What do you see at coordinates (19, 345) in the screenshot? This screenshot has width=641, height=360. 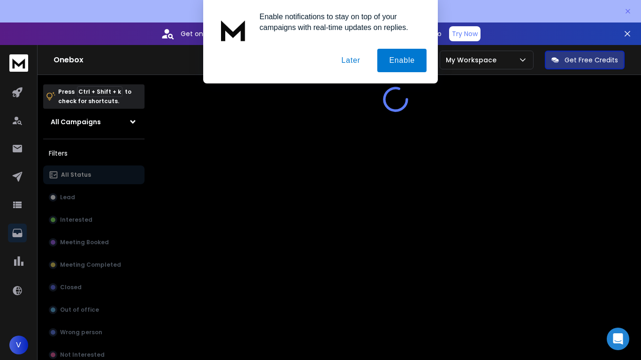 I see `span: V` at bounding box center [19, 345].